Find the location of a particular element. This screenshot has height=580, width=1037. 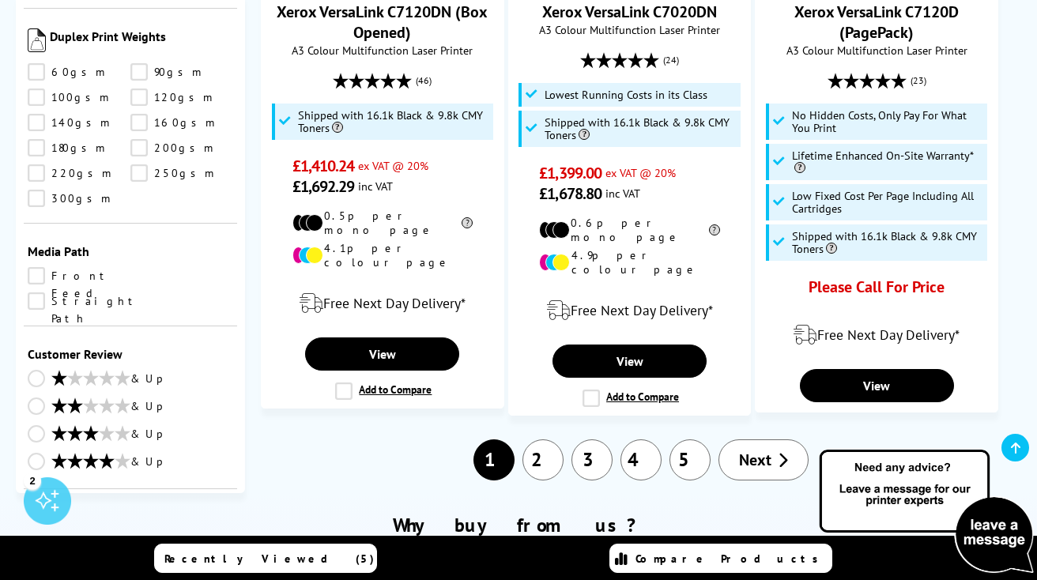

a: Xerox VersaLink C7120D (PagePack) is located at coordinates (877, 22).